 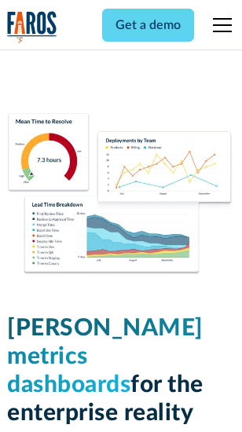 What do you see at coordinates (121, 195) in the screenshot?
I see `img: Dora Metrics Dashboard` at bounding box center [121, 195].